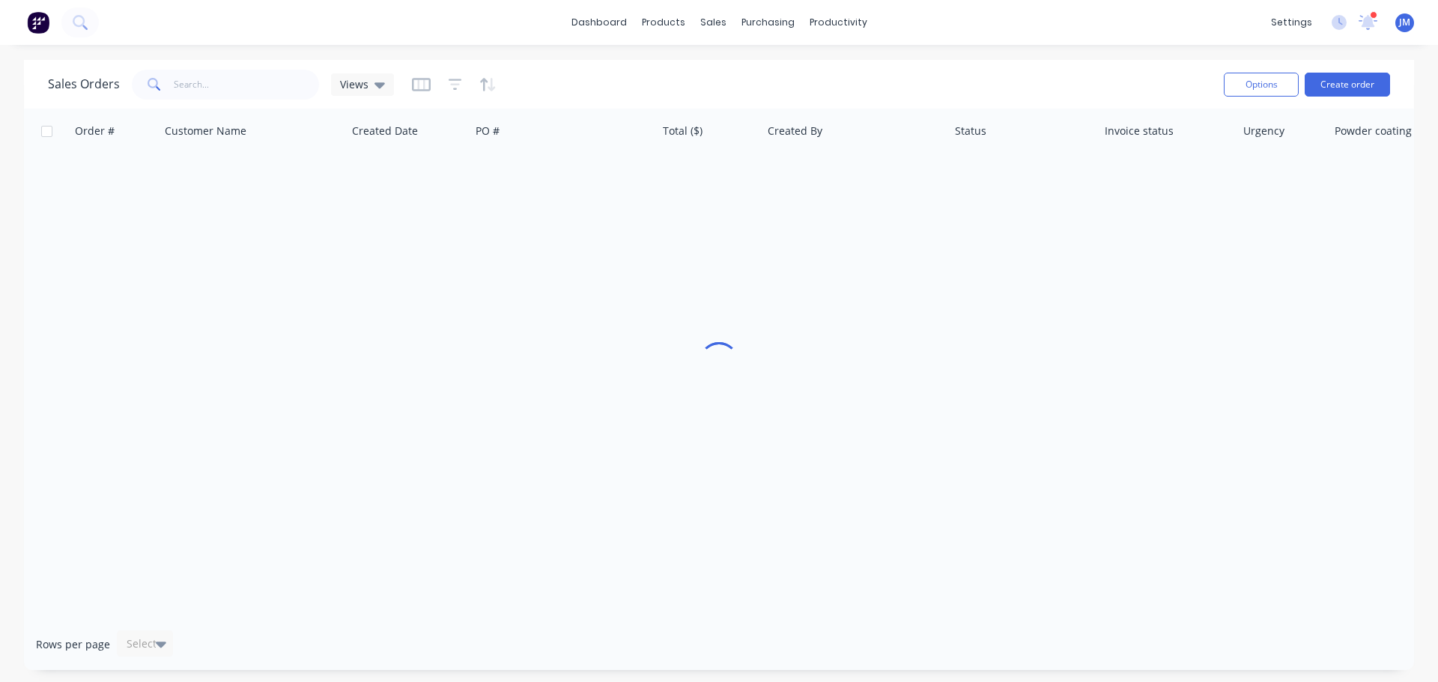 The height and width of the screenshot is (682, 1438). What do you see at coordinates (354, 84) in the screenshot?
I see `span: Views` at bounding box center [354, 84].